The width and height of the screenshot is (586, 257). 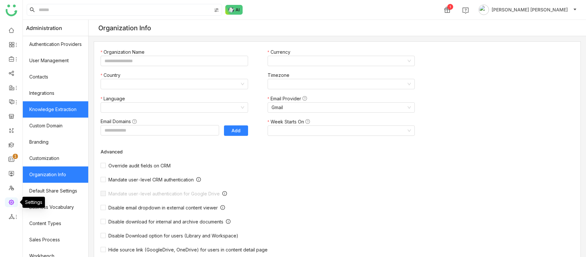 What do you see at coordinates (55, 207) in the screenshot?
I see `a: Business Vocabulary` at bounding box center [55, 207].